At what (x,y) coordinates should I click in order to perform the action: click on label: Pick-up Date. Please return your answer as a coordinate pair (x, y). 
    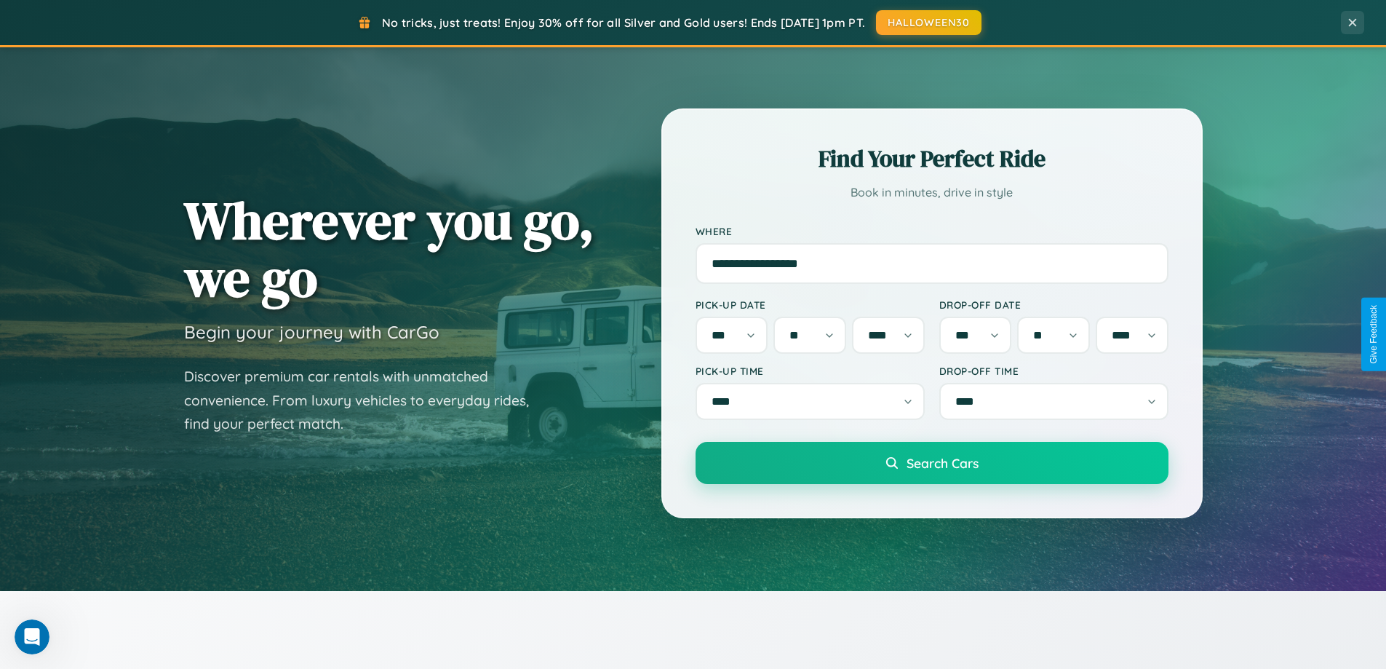
    Looking at the image, I should click on (810, 304).